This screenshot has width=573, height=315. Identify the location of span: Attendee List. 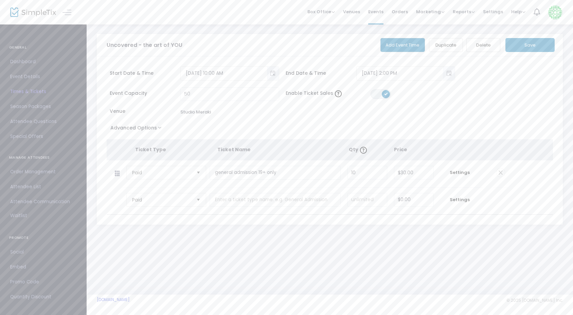
(43, 187).